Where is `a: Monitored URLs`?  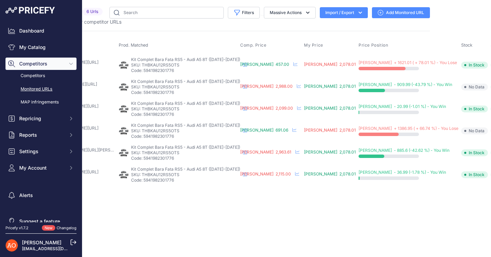
a: Monitored URLs is located at coordinates (41, 89).